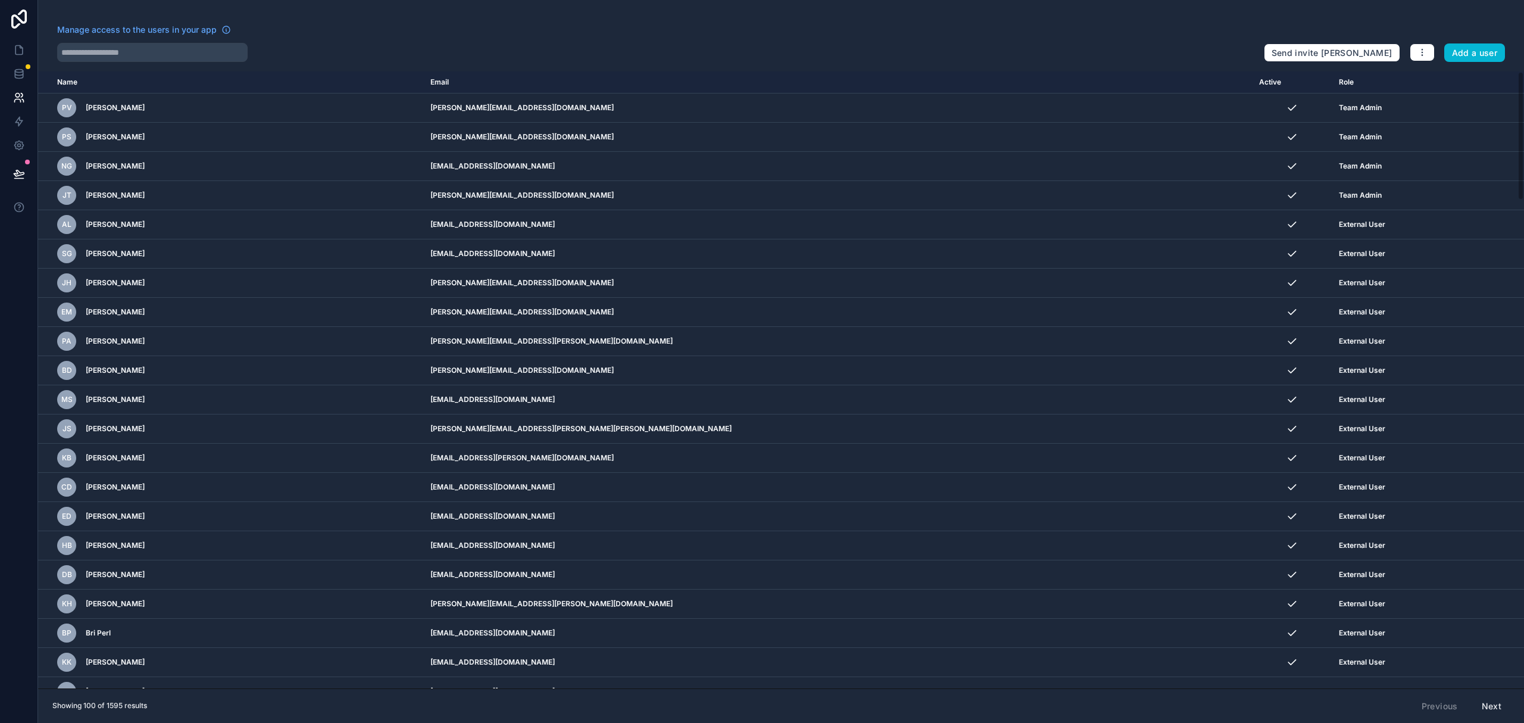 The image size is (1524, 723). What do you see at coordinates (144, 30) in the screenshot?
I see `a: Manage access to the users in your app` at bounding box center [144, 30].